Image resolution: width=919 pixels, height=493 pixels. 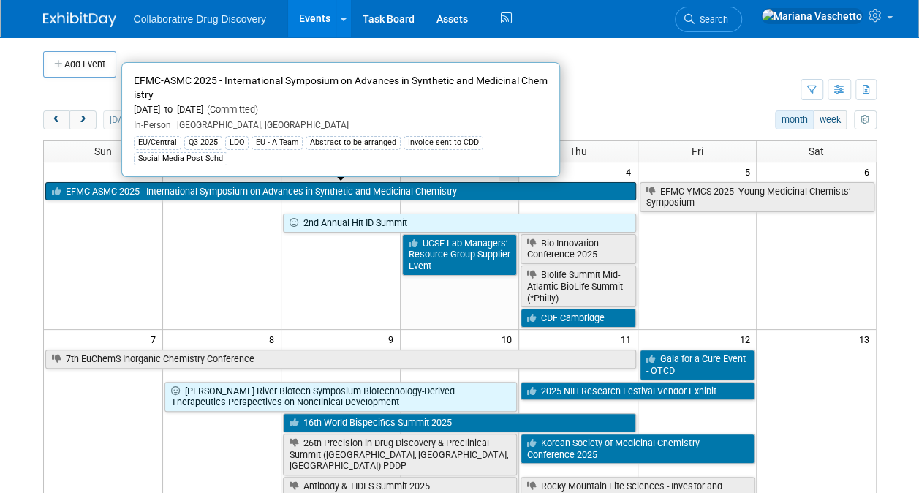 I want to click on a: Search, so click(x=708, y=19).